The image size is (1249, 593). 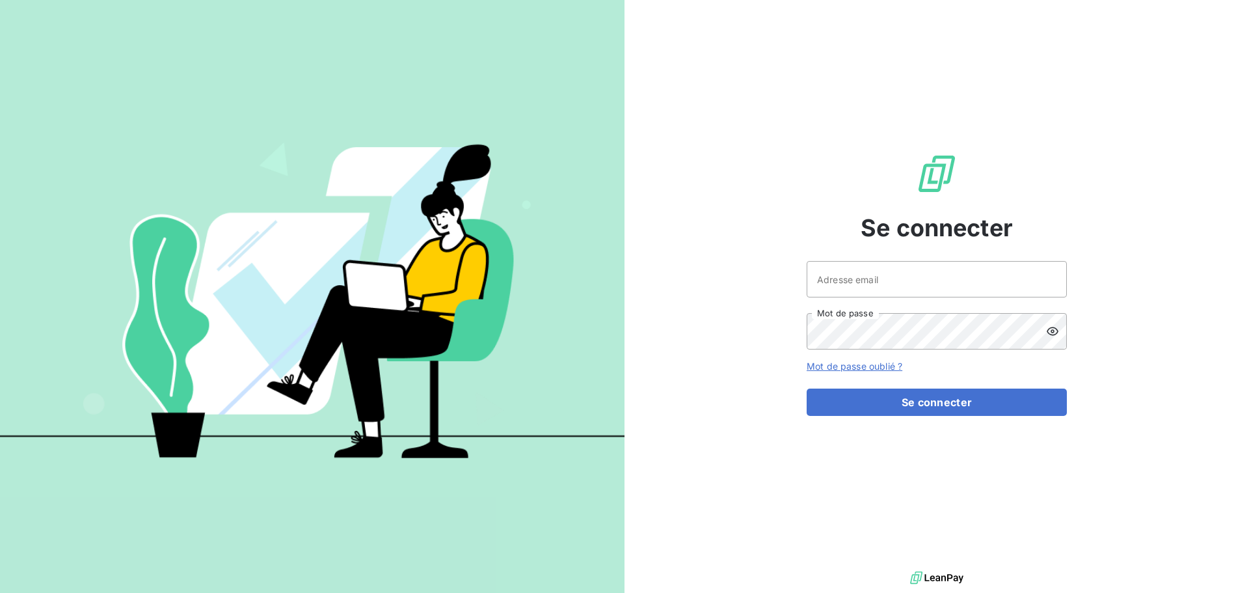 What do you see at coordinates (854, 366) in the screenshot?
I see `a: Mot de passe oublié ?` at bounding box center [854, 366].